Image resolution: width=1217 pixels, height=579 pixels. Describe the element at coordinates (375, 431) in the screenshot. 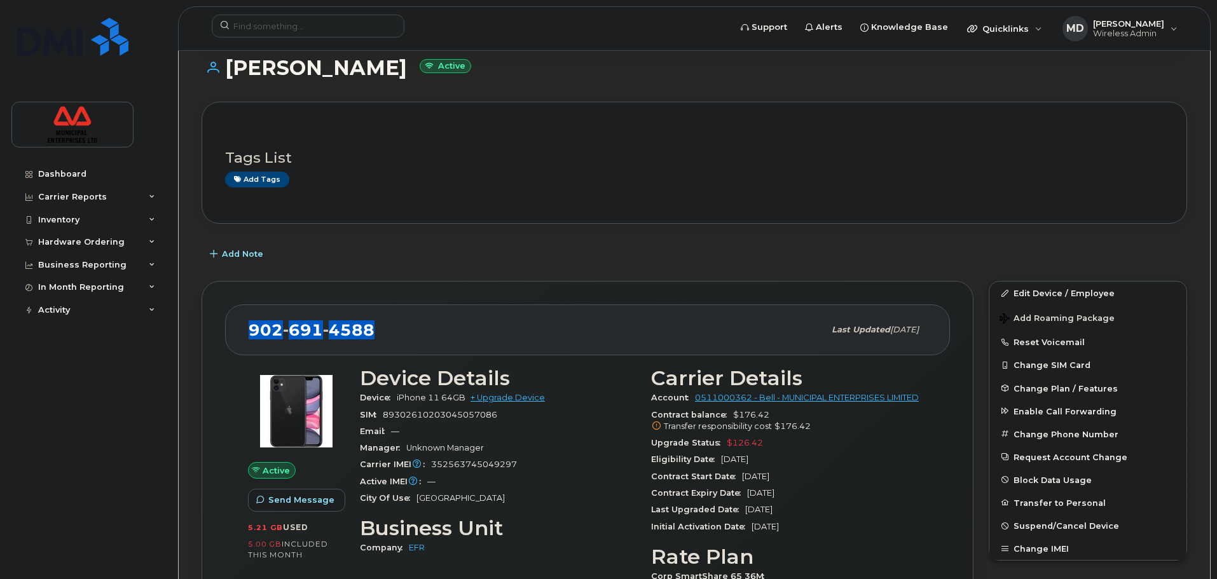

I see `span: Email` at that location.